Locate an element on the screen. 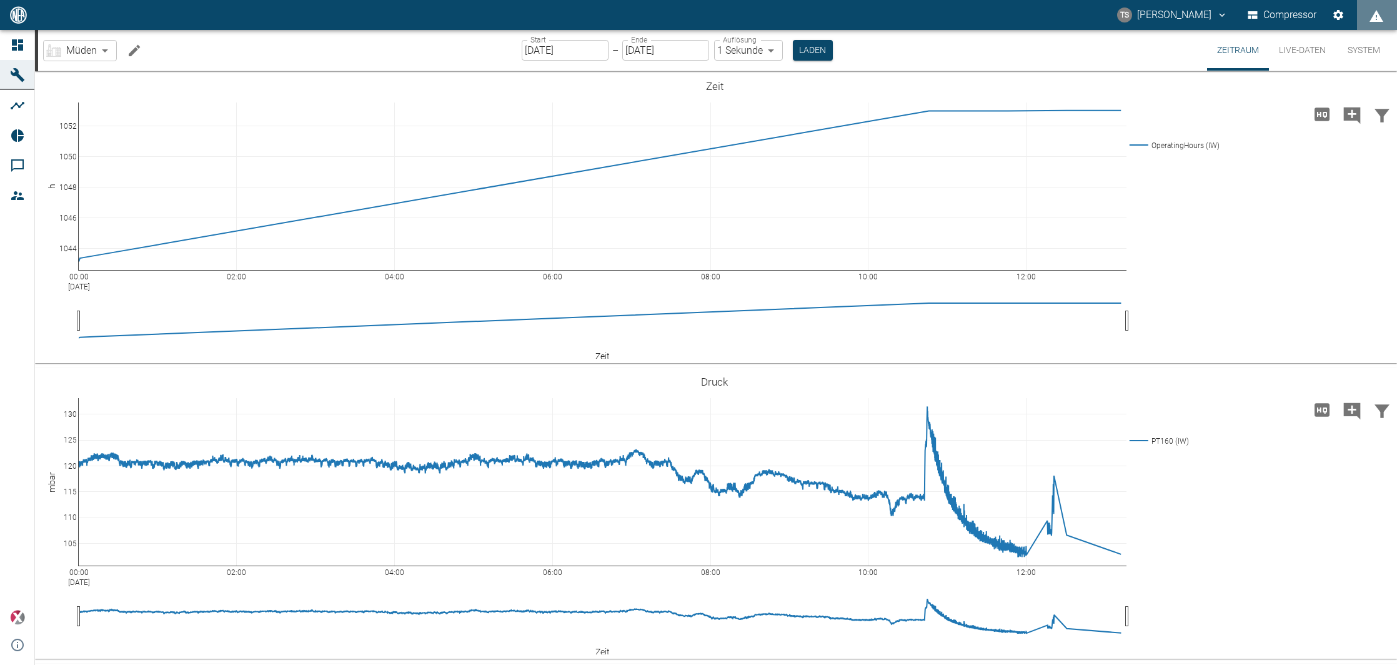 Image resolution: width=1397 pixels, height=665 pixels. label: Auflösung is located at coordinates (740, 39).